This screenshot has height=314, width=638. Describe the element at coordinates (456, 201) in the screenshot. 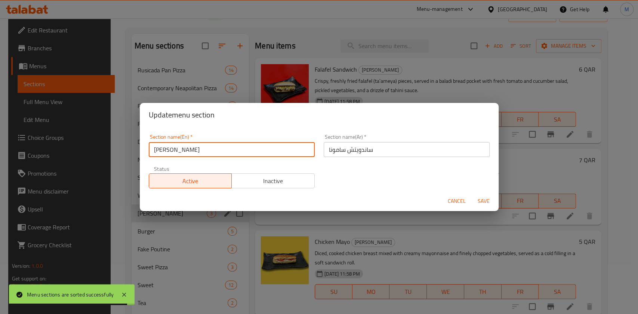

I see `button: Cancel` at that location.